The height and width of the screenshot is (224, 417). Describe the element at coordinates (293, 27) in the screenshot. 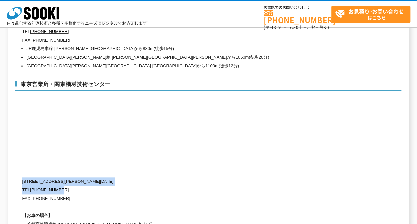

I see `span: 17:30` at that location.